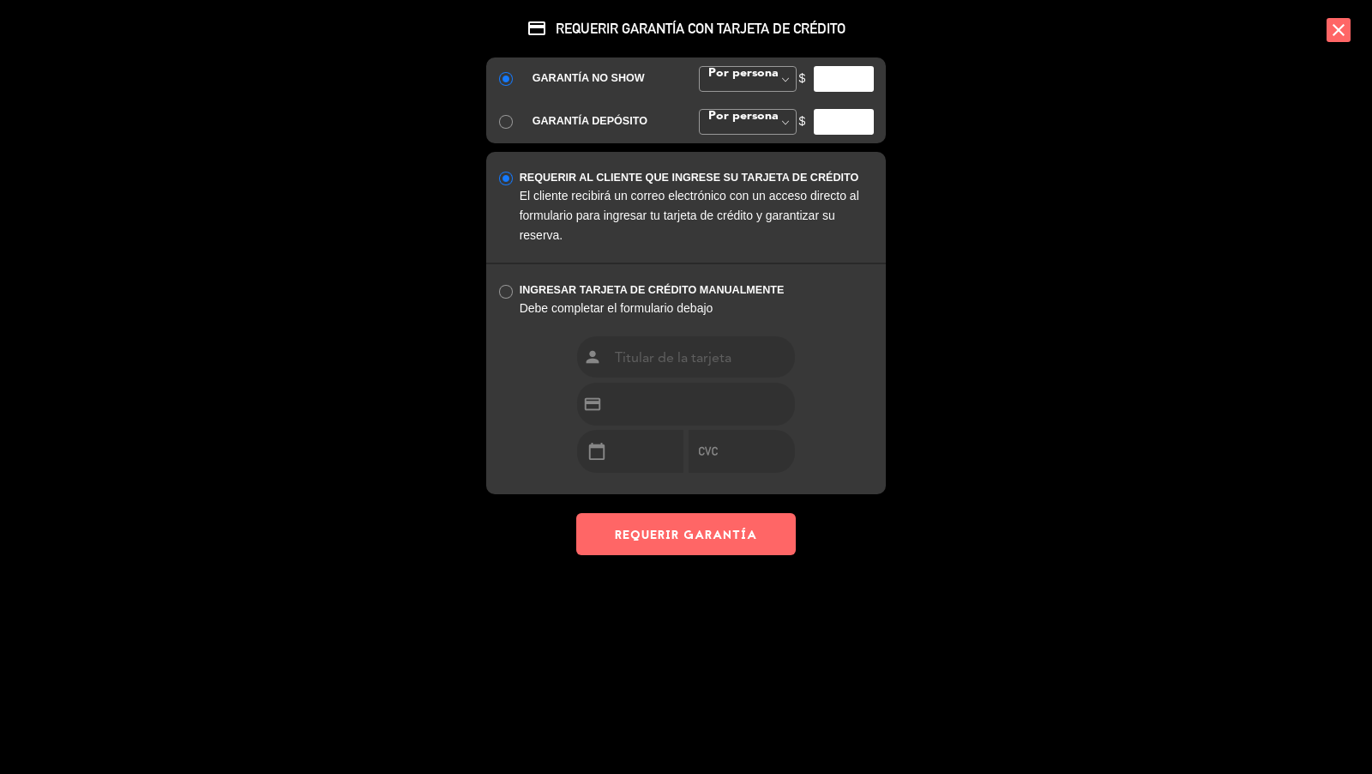  What do you see at coordinates (686, 28) in the screenshot?
I see `span: REQUERIR GARANTÍA CON TARJETA DE CRÉDITO` at bounding box center [686, 28].